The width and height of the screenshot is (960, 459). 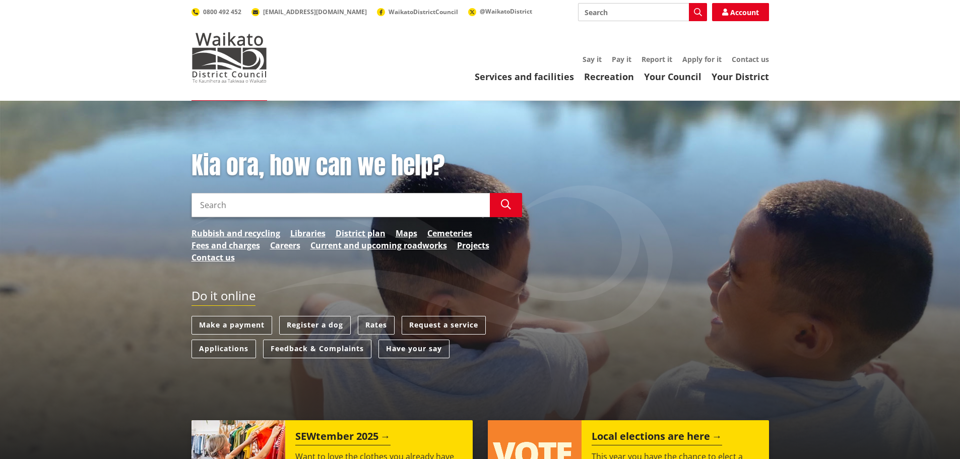 I want to click on a: Have your say, so click(x=414, y=349).